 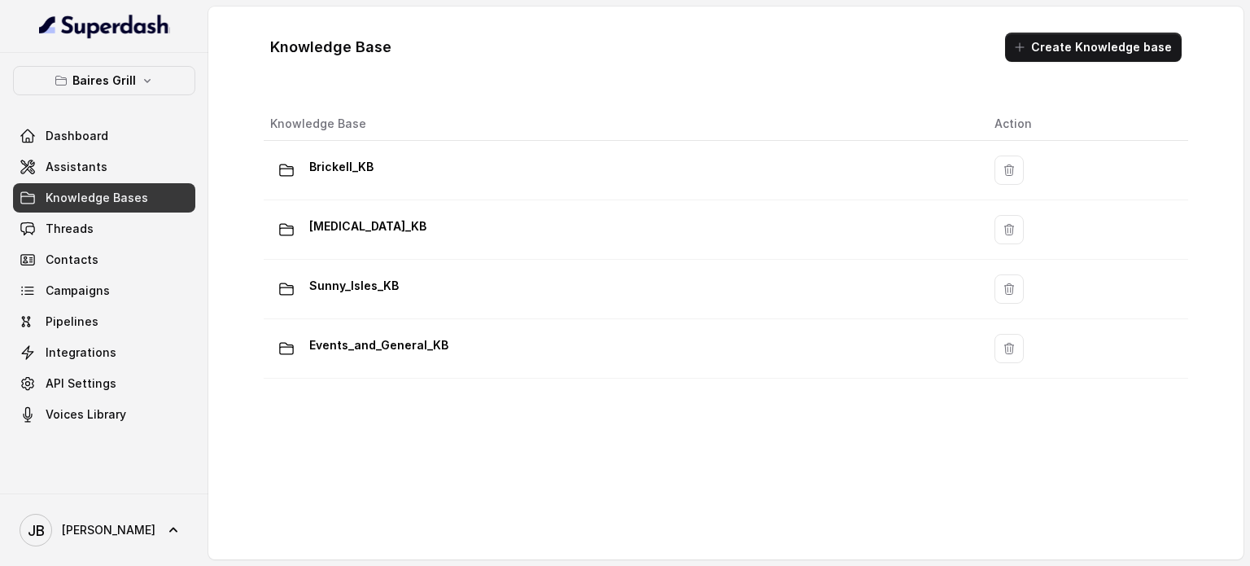 I want to click on p: Events_and_General_KB, so click(x=378, y=345).